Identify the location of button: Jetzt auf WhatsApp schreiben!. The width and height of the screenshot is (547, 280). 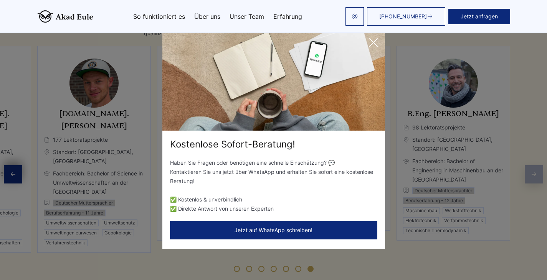
(273, 230).